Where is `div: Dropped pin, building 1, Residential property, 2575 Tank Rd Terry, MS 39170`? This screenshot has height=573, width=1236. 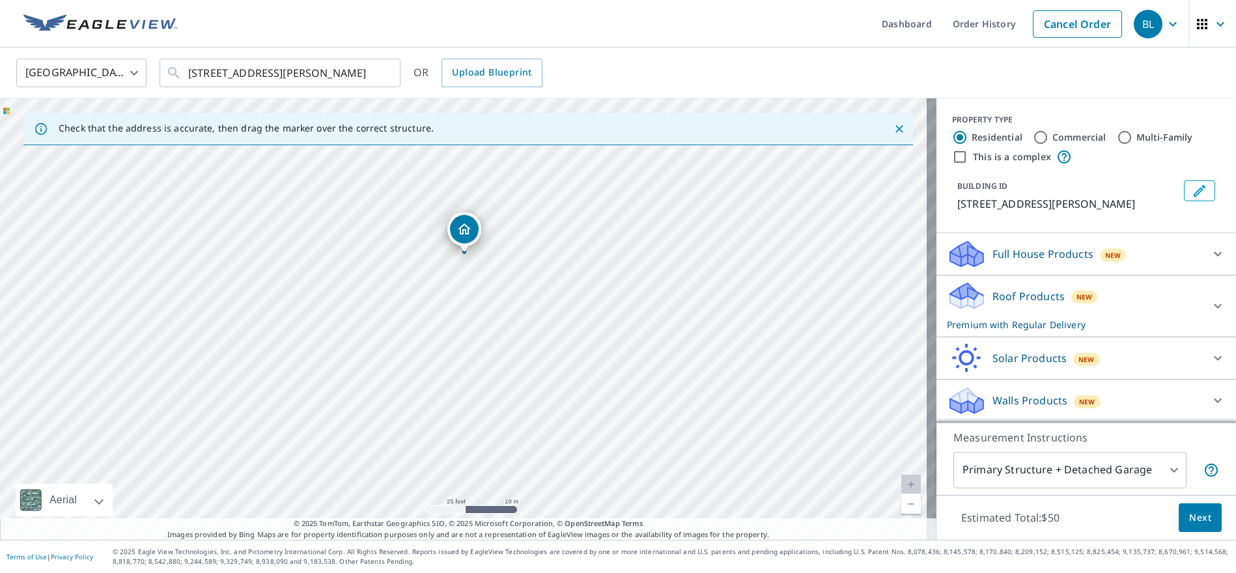
div: Dropped pin, building 1, Residential property, 2575 Tank Rd Terry, MS 39170 is located at coordinates (464, 232).